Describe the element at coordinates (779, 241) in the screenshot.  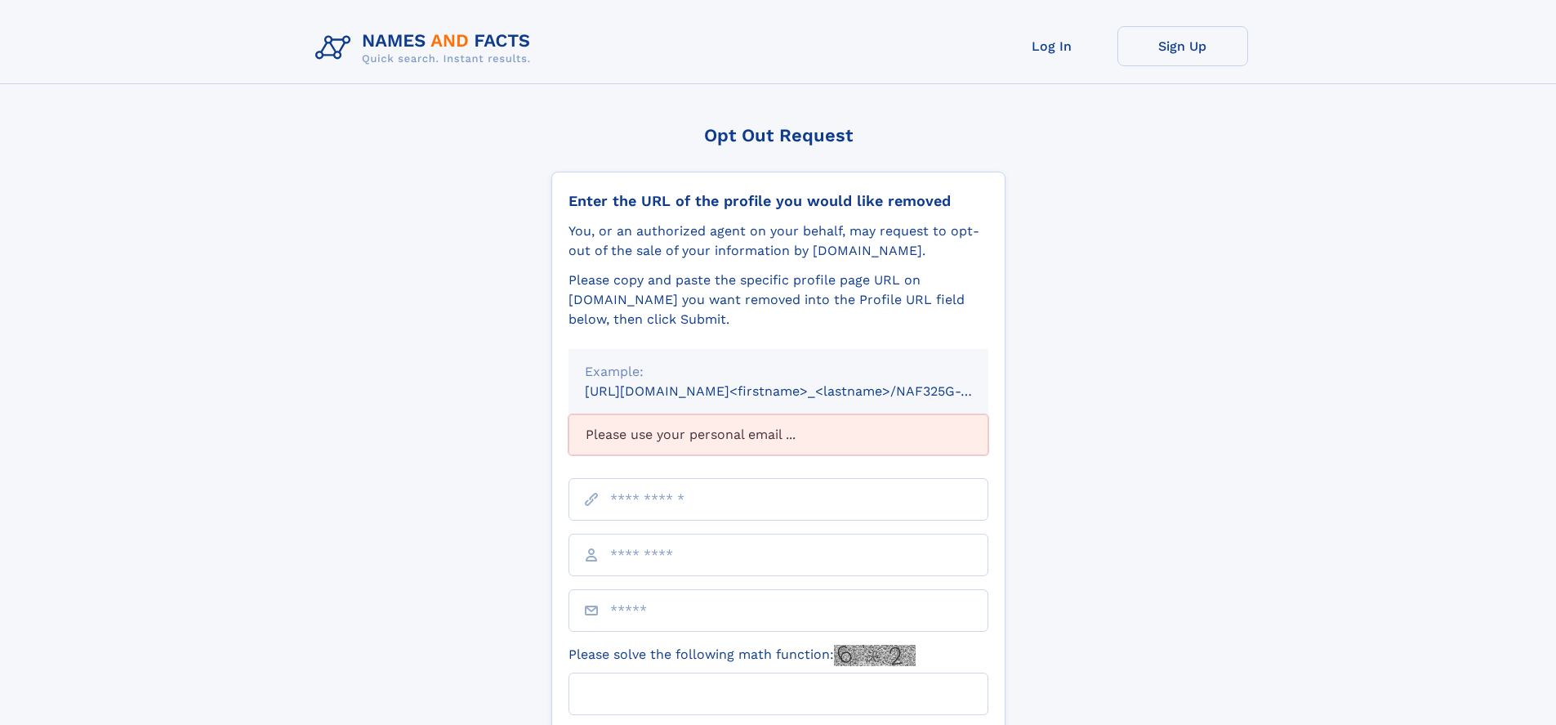
I see `div: You, or an authorized agent on your behalf, may request to opt-out of the sale of your informatio...` at that location.